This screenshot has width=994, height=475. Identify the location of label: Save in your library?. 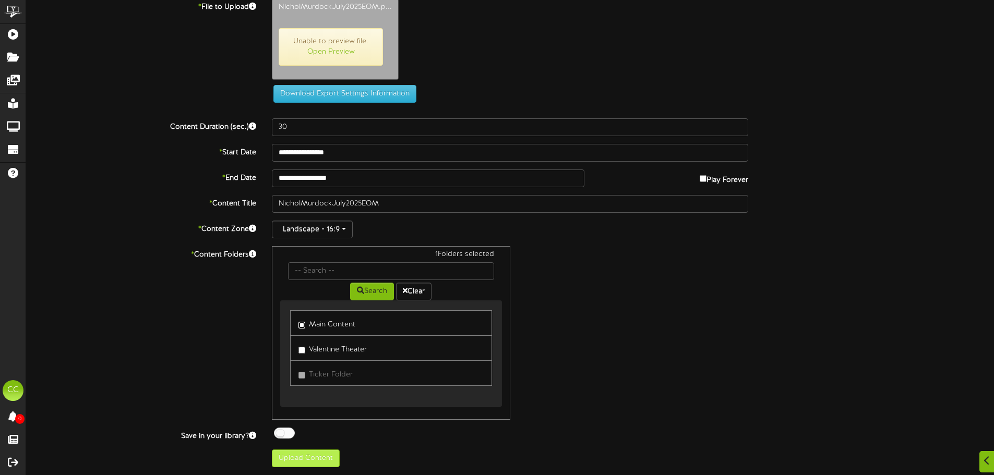
(141, 435).